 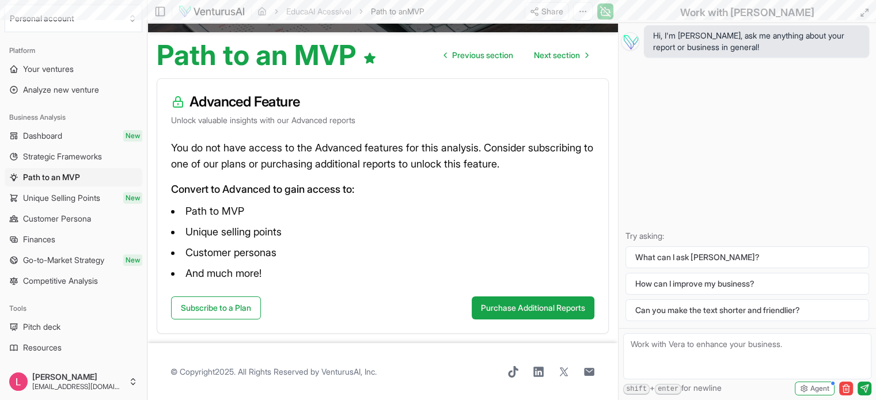 What do you see at coordinates (636, 389) in the screenshot?
I see `kbd: shift` at bounding box center [636, 389].